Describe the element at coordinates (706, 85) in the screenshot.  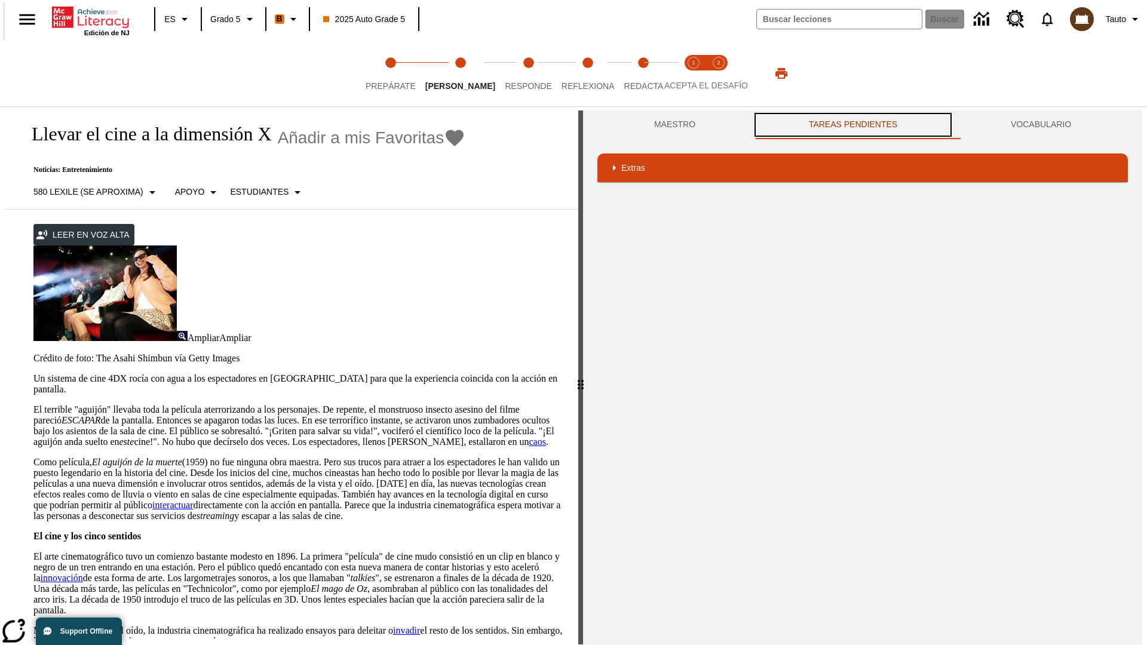
I see `span: ACEPTA EL DESAFÍO` at that location.